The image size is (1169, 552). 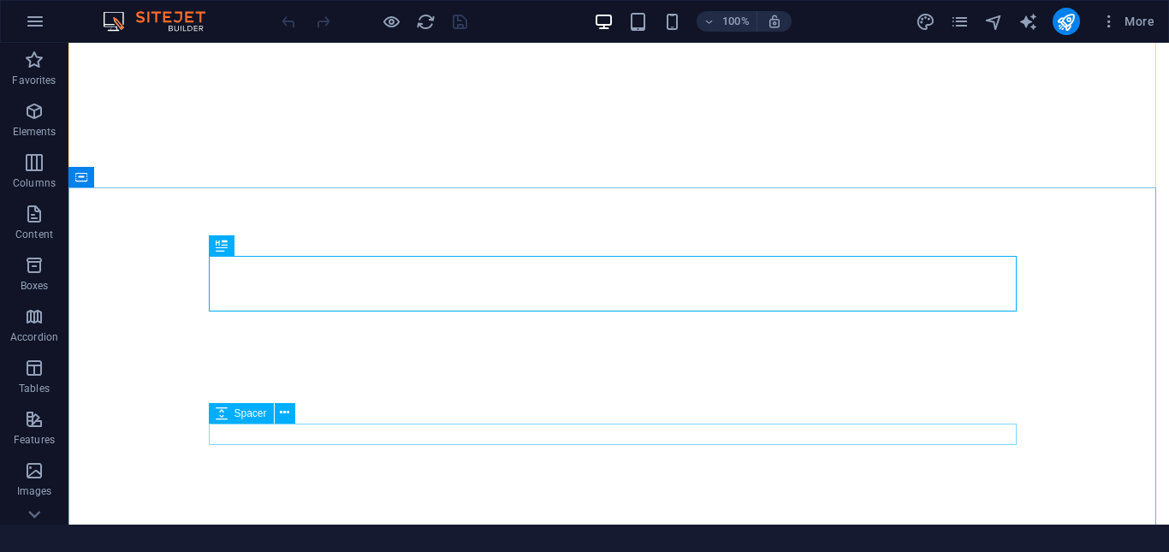 What do you see at coordinates (34, 235) in the screenshot?
I see `p: Content` at bounding box center [34, 235].